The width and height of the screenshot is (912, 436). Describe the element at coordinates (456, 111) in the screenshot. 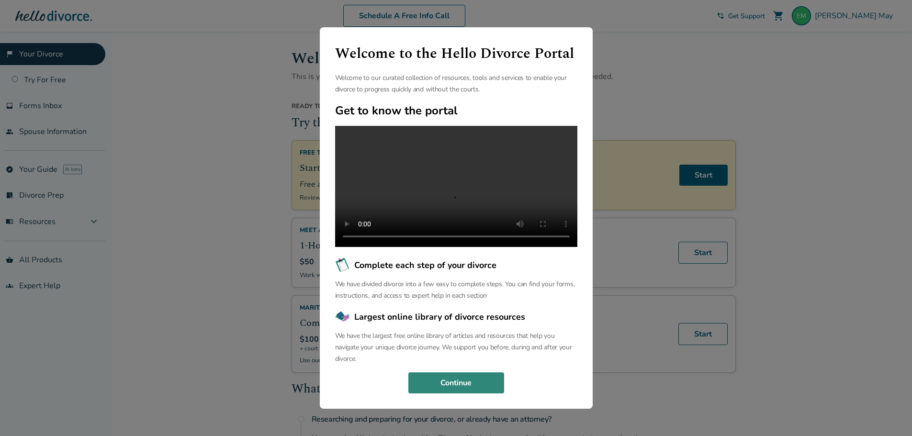

I see `h2: Get to know the portal` at that location.